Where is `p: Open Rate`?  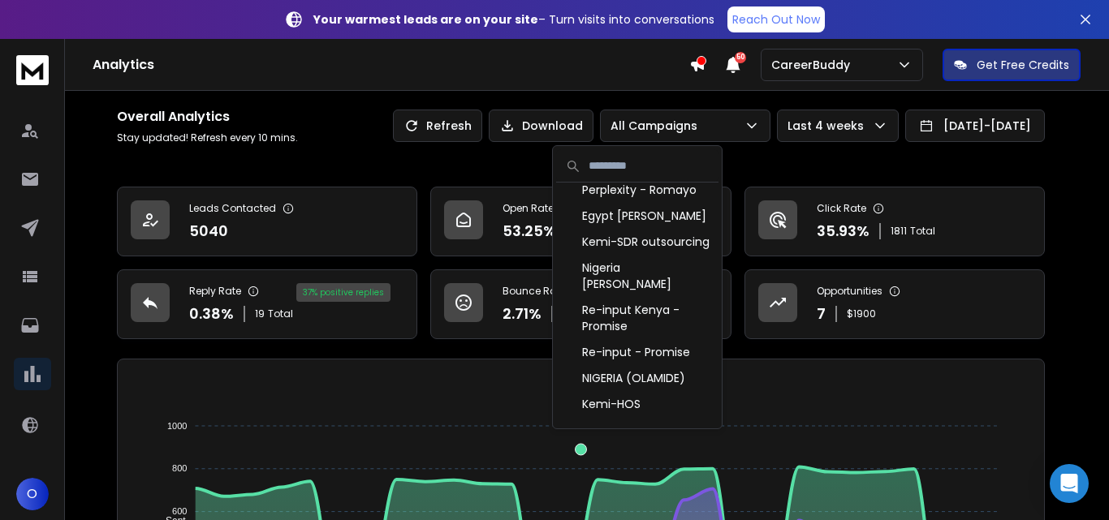
p: Open Rate is located at coordinates (528, 209).